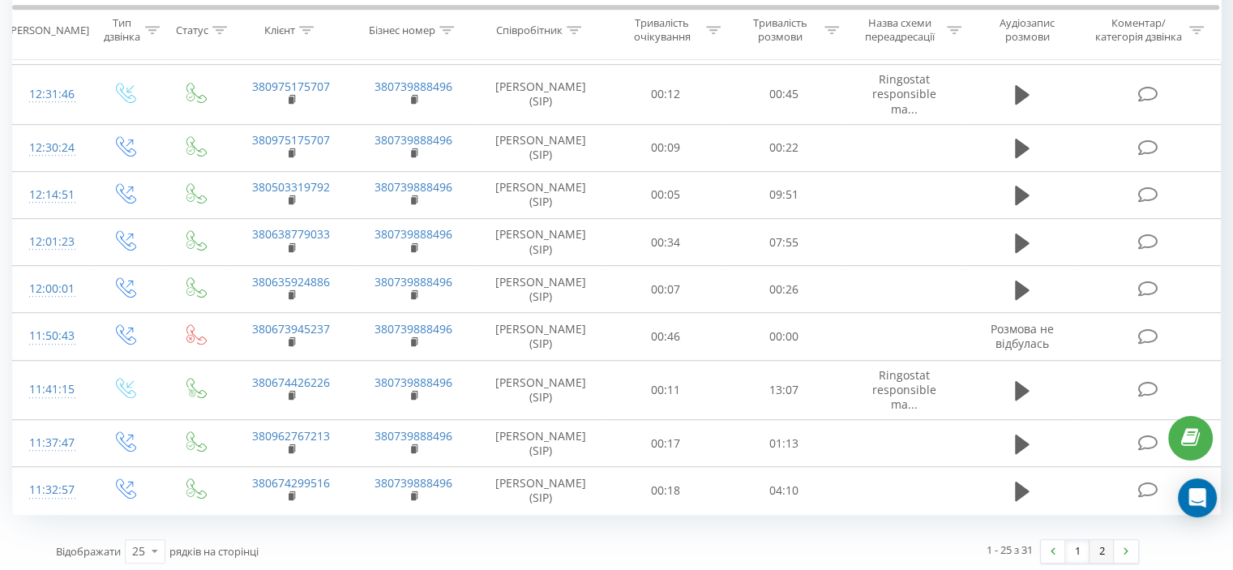 The image size is (1233, 570). I want to click on div: Open Intercom Messenger, so click(1197, 498).